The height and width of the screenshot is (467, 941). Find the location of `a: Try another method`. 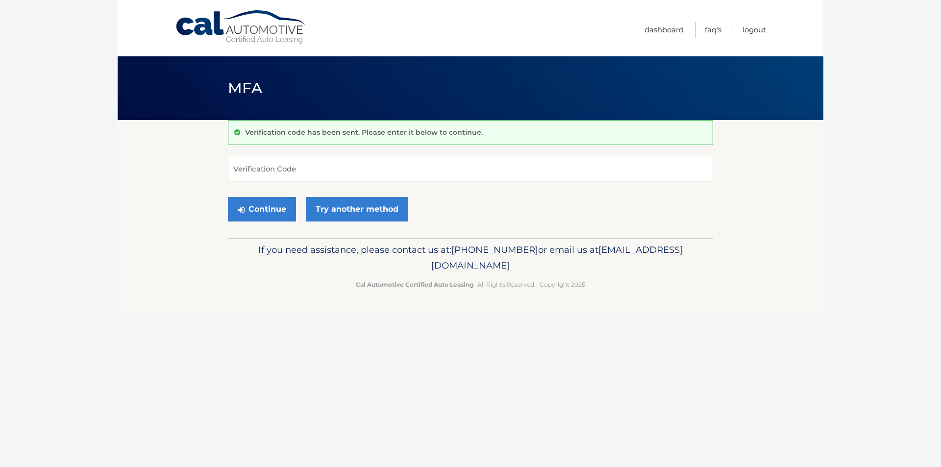

a: Try another method is located at coordinates (357, 209).